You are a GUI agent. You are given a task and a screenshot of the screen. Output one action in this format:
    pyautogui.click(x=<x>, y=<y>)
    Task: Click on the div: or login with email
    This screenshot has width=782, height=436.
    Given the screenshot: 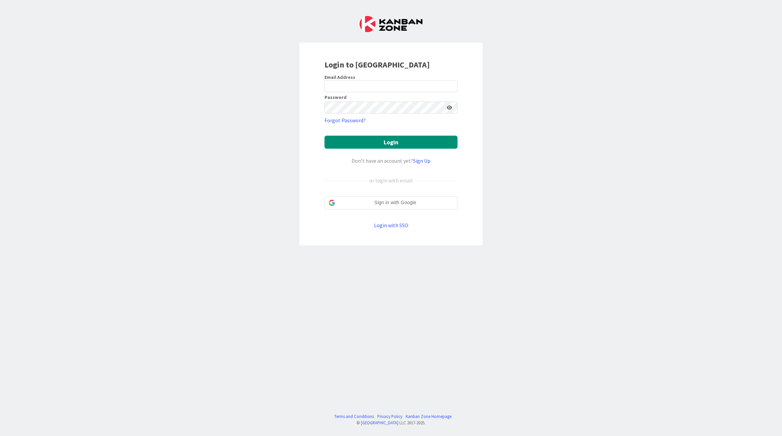 What is the action you would take?
    pyautogui.click(x=391, y=180)
    